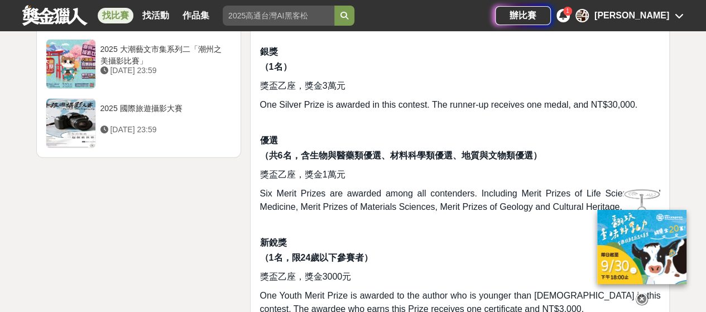  What do you see at coordinates (196, 16) in the screenshot?
I see `a: 作品集` at bounding box center [196, 16].